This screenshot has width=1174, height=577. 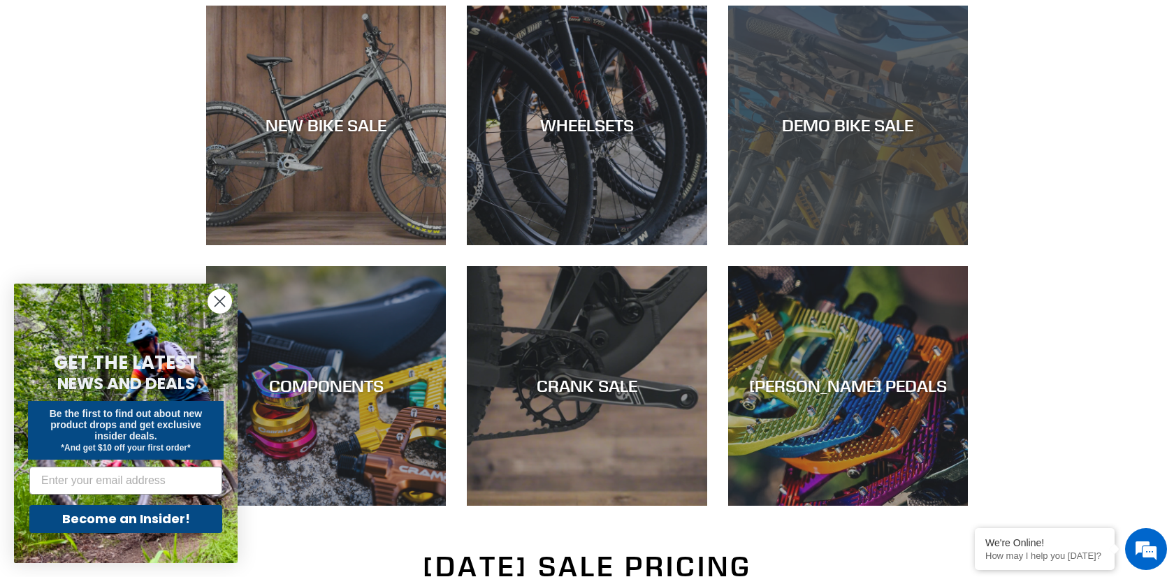 What do you see at coordinates (126, 384) in the screenshot?
I see `span: NEWS AND DEALS` at bounding box center [126, 384].